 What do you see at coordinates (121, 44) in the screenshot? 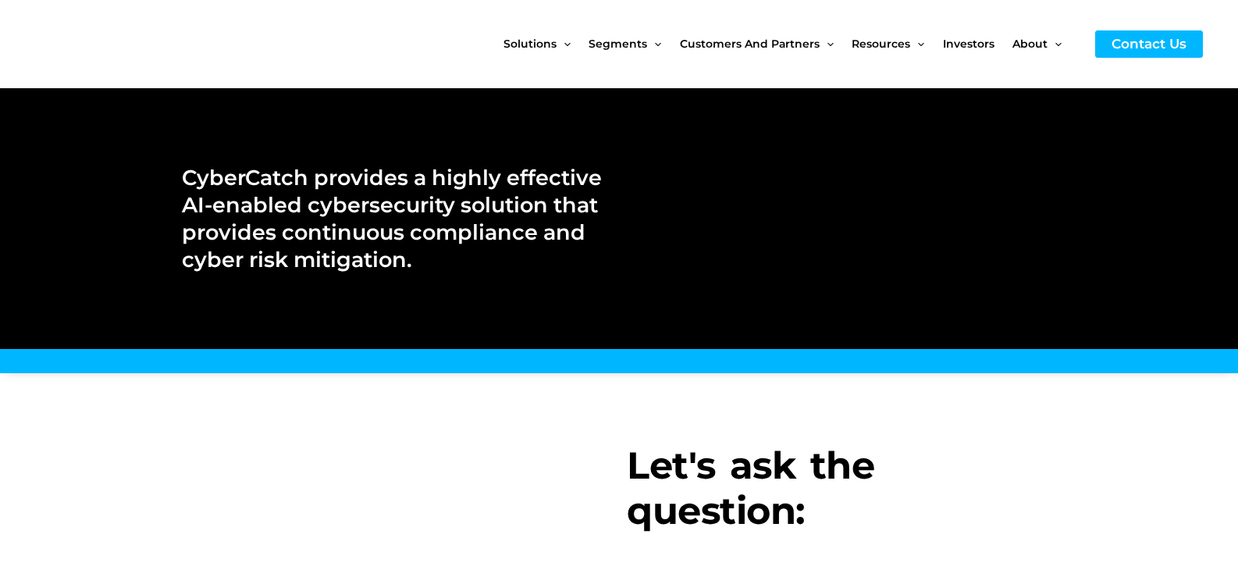
I see `img: CyberCatch` at bounding box center [121, 44].